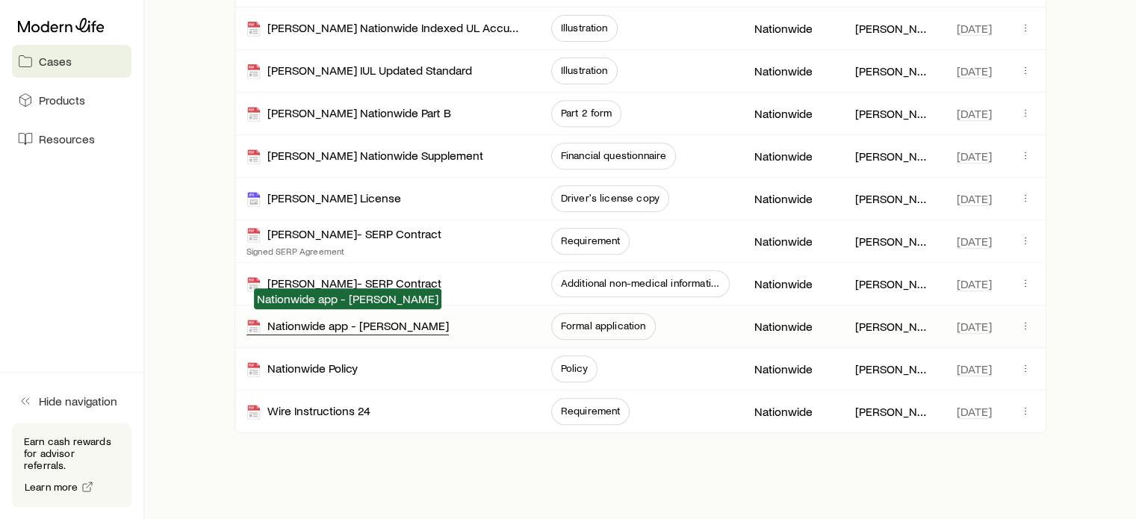 This screenshot has width=1136, height=519. Describe the element at coordinates (66, 139) in the screenshot. I see `span: Resources` at that location.